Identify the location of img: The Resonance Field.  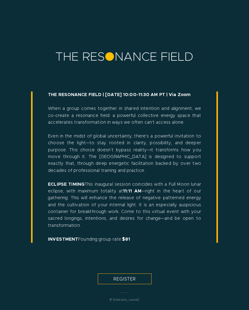
(124, 57).